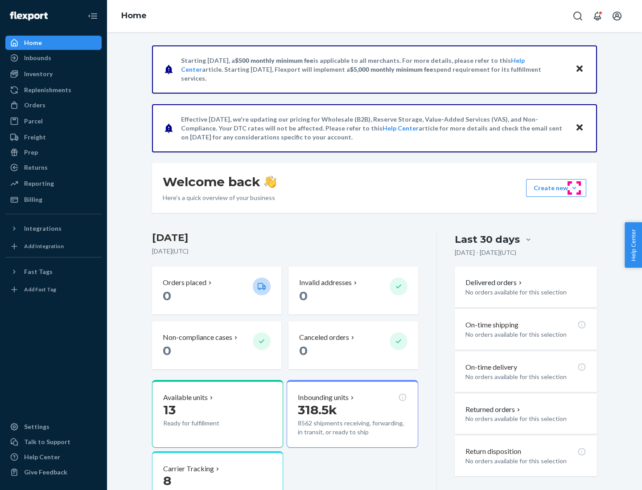 This screenshot has height=490, width=642. I want to click on p: Return disposition, so click(493, 451).